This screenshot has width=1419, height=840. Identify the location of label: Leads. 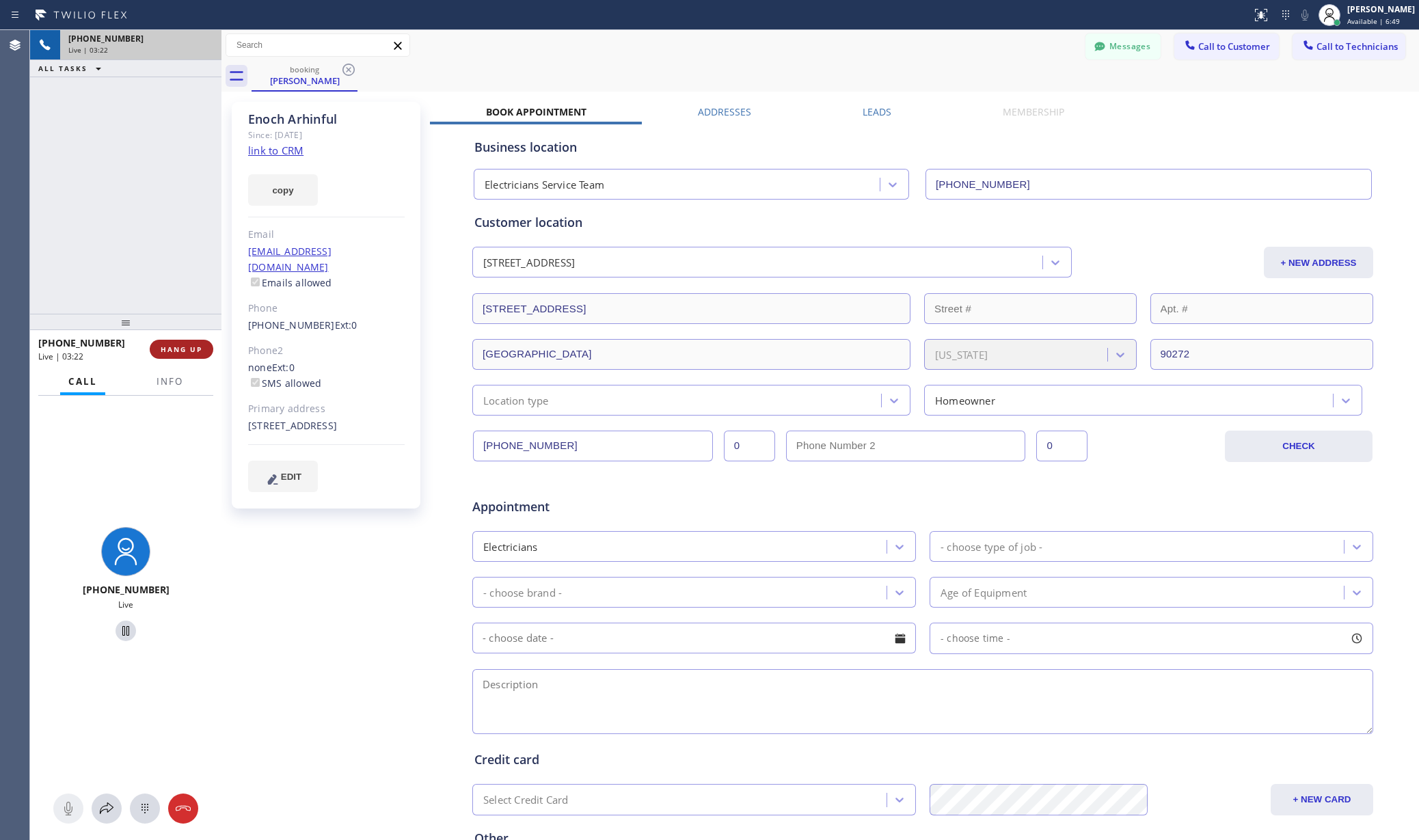
(877, 111).